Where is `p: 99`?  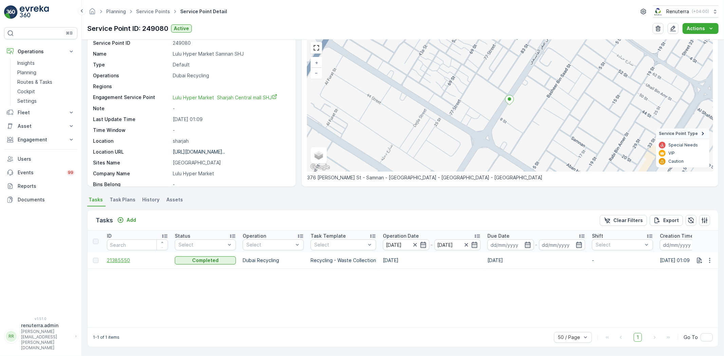 p: 99 is located at coordinates (71, 173).